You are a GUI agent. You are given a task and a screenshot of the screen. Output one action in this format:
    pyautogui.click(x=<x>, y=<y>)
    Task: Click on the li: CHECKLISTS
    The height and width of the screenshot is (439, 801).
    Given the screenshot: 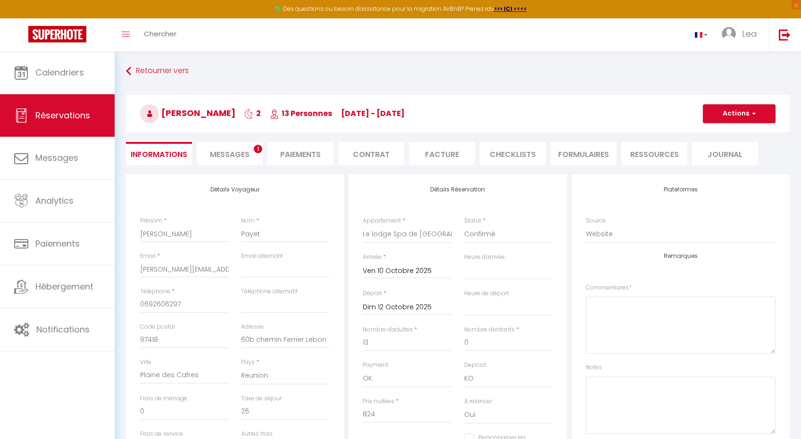 What is the action you would take?
    pyautogui.click(x=513, y=153)
    